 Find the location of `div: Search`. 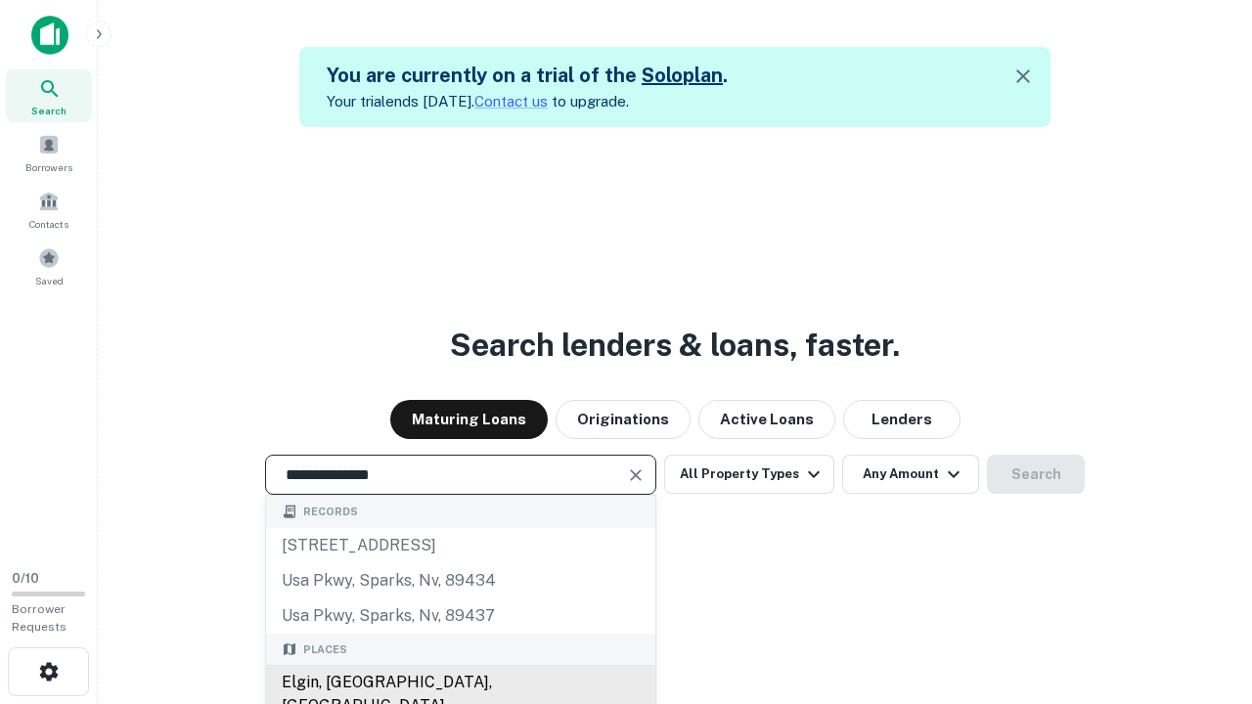

div: Search is located at coordinates (49, 96).